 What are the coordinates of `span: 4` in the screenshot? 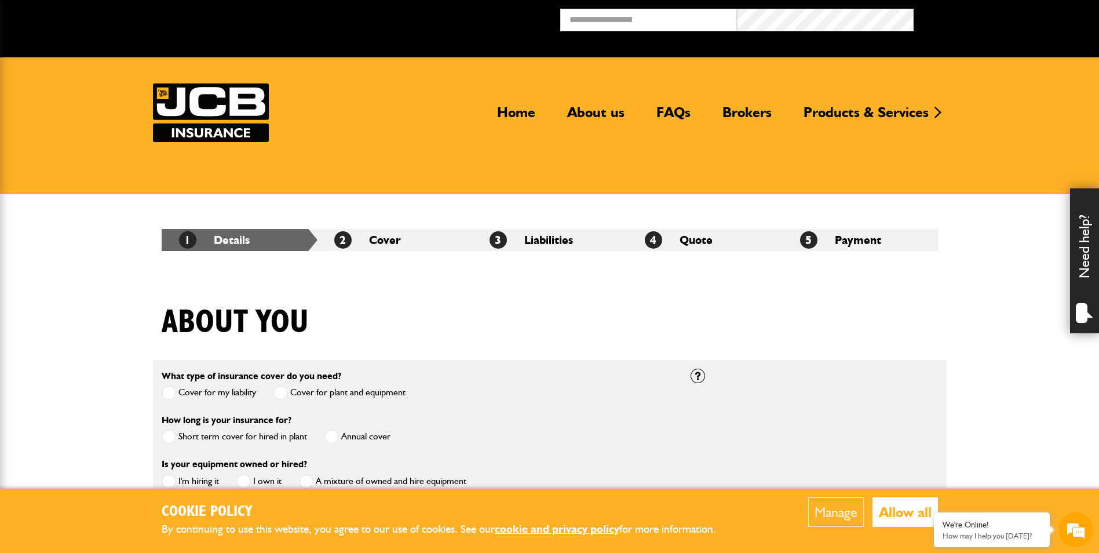 It's located at (653, 240).